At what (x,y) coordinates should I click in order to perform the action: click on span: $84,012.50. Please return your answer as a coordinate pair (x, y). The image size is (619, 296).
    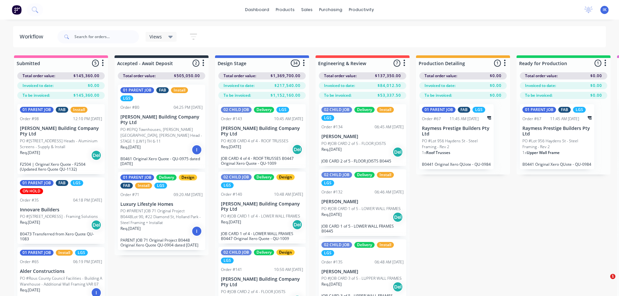
    Looking at the image, I should click on (389, 86).